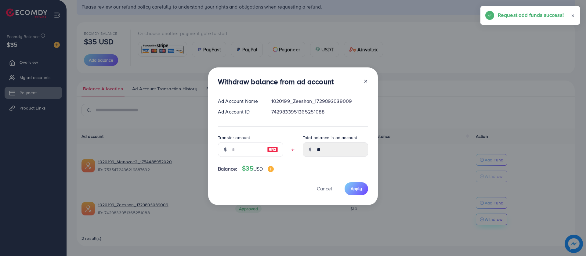  Describe the element at coordinates (258, 169) in the screenshot. I see `span: USD` at that location.